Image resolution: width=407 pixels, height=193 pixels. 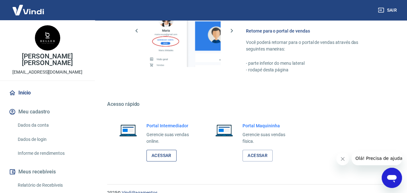 I want to click on h6: Retorne para o portal de vendas, so click(x=311, y=31).